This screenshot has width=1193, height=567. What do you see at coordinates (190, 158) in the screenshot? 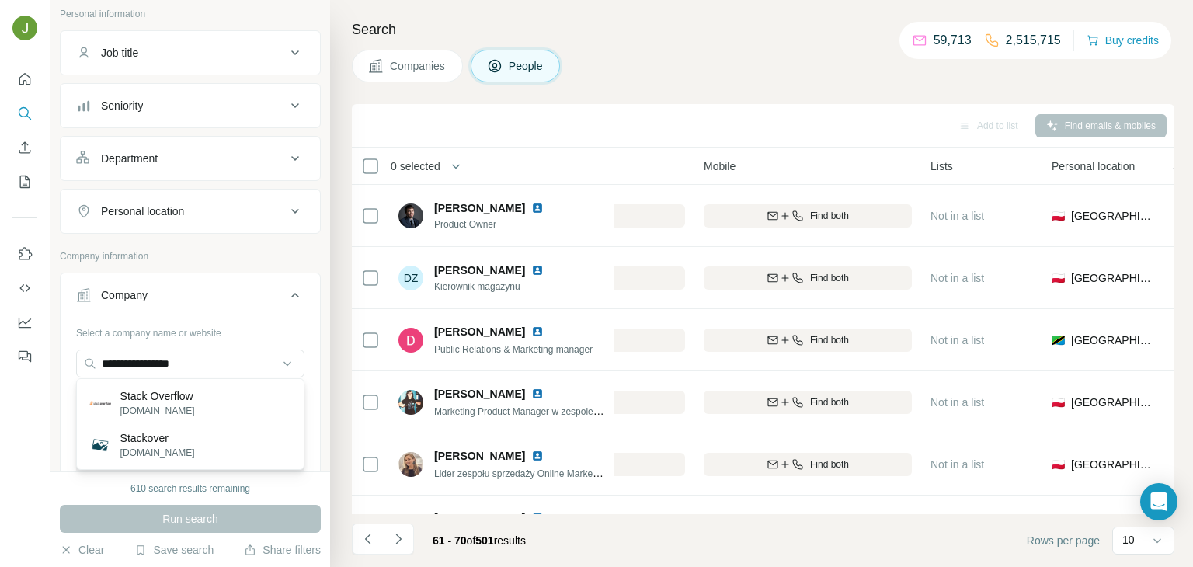
I see `button: Department` at bounding box center [190, 158].